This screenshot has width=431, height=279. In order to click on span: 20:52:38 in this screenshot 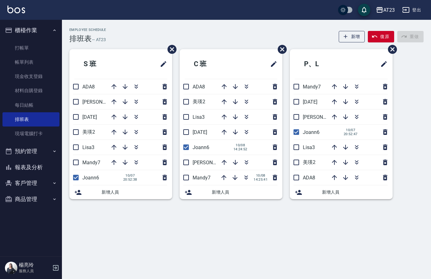, I will do `click(130, 179)`.